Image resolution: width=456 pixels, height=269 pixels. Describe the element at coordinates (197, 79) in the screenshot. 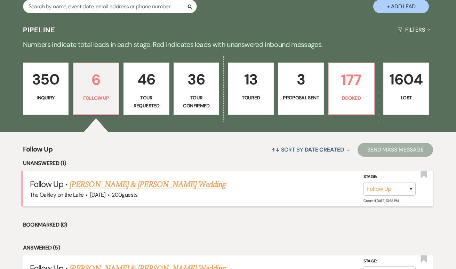

I see `p: 36` at that location.